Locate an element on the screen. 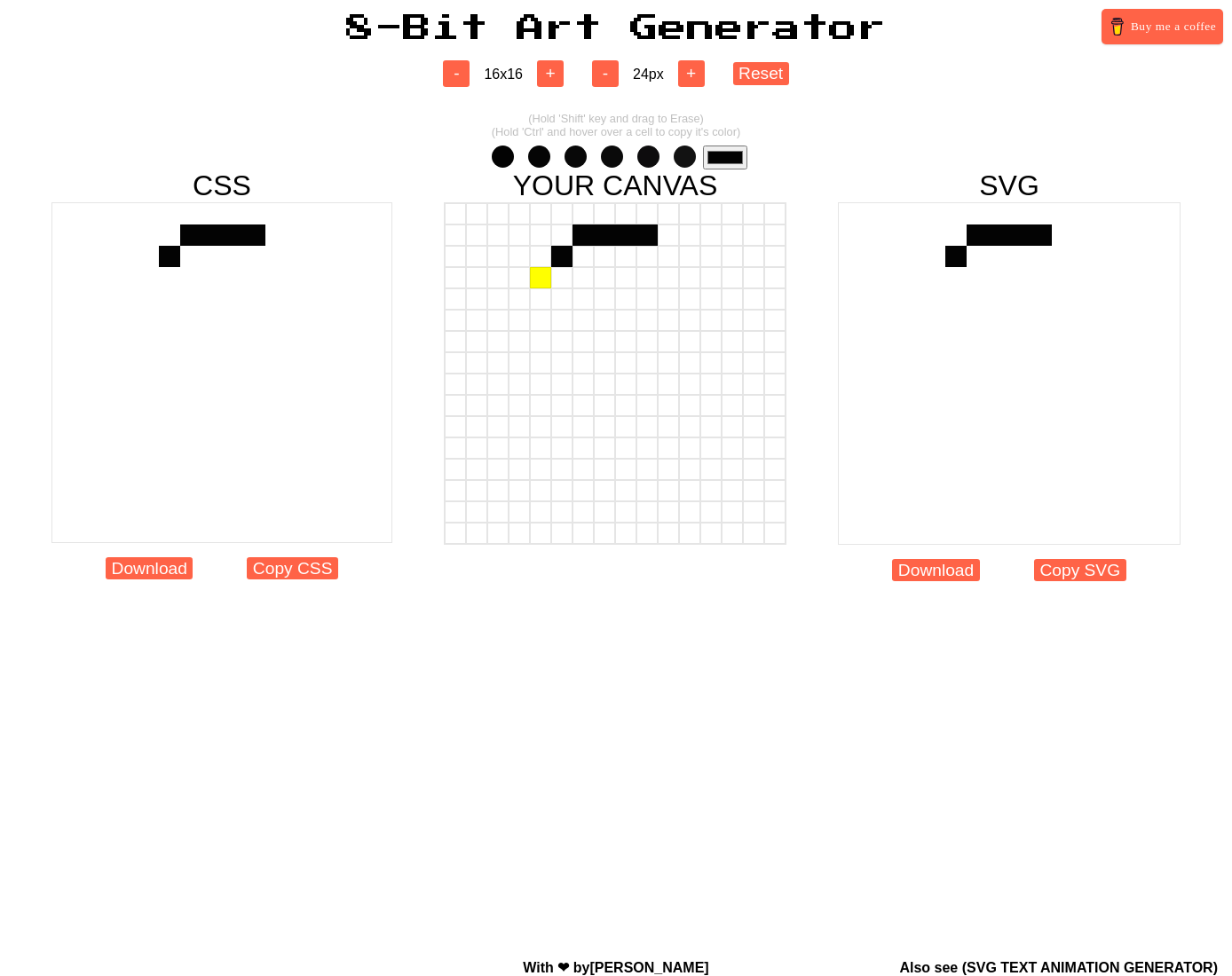 The image size is (1232, 976). span: SVG is located at coordinates (1009, 186).